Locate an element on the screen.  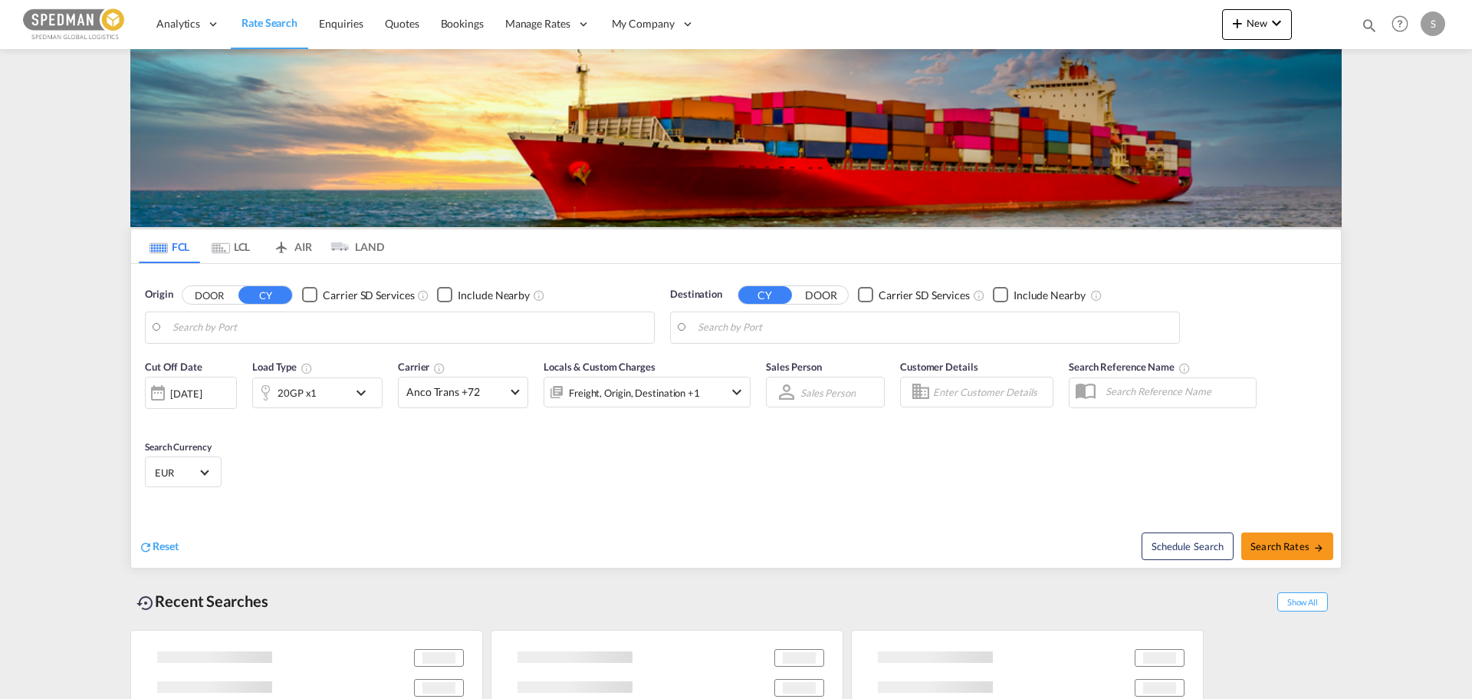
div: Origin DOOR CY Checkbox No InkUnchecked: Search for CY (Container Yard) services for all selected... is located at coordinates (736, 416).